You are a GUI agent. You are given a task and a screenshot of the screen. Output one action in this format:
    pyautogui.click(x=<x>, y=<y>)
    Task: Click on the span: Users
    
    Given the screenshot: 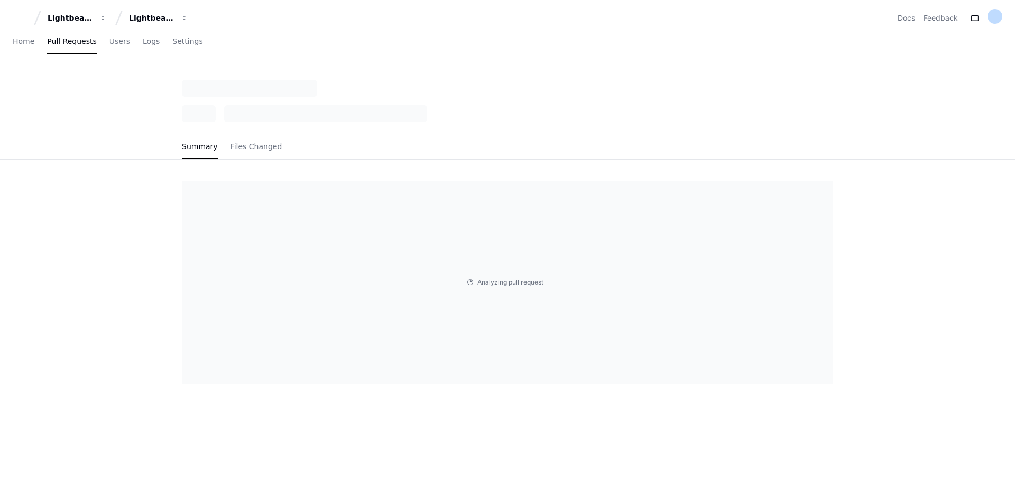 What is the action you would take?
    pyautogui.click(x=119, y=41)
    